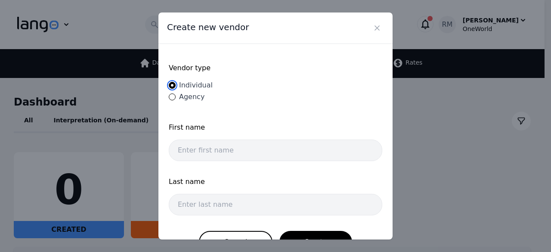  What do you see at coordinates (276, 150) in the screenshot?
I see `input: Enter first name` at bounding box center [276, 150].